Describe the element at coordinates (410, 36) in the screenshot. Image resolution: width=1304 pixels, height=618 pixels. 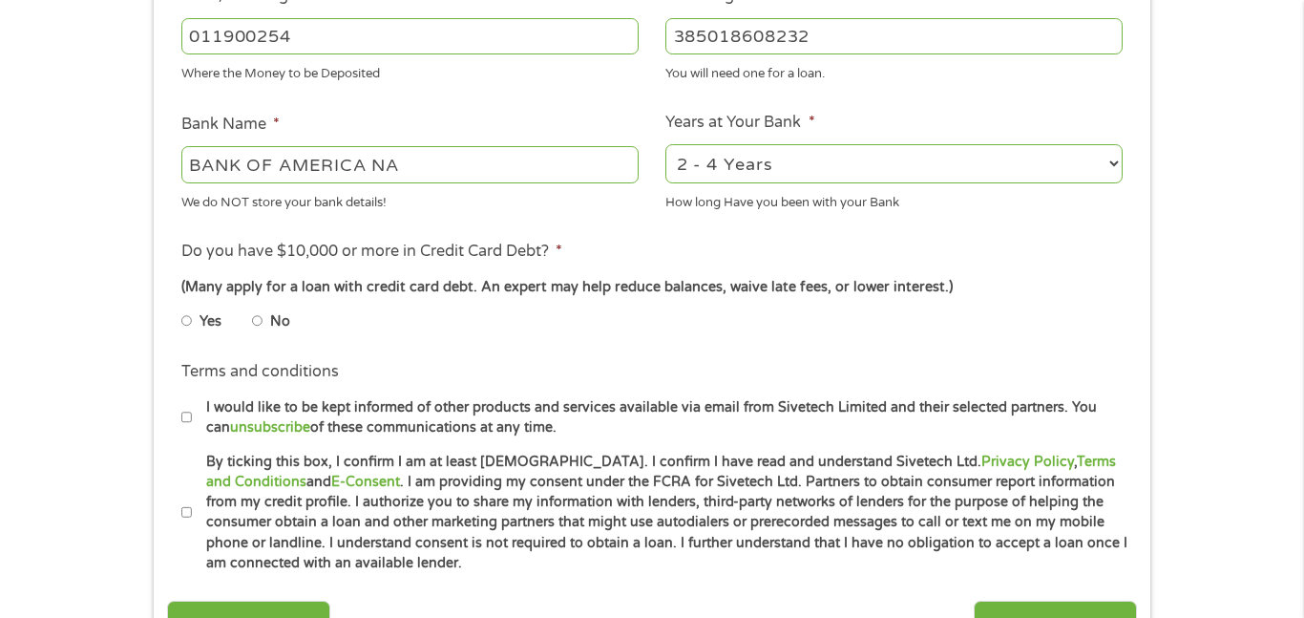
I see `input: 263177916` at that location.